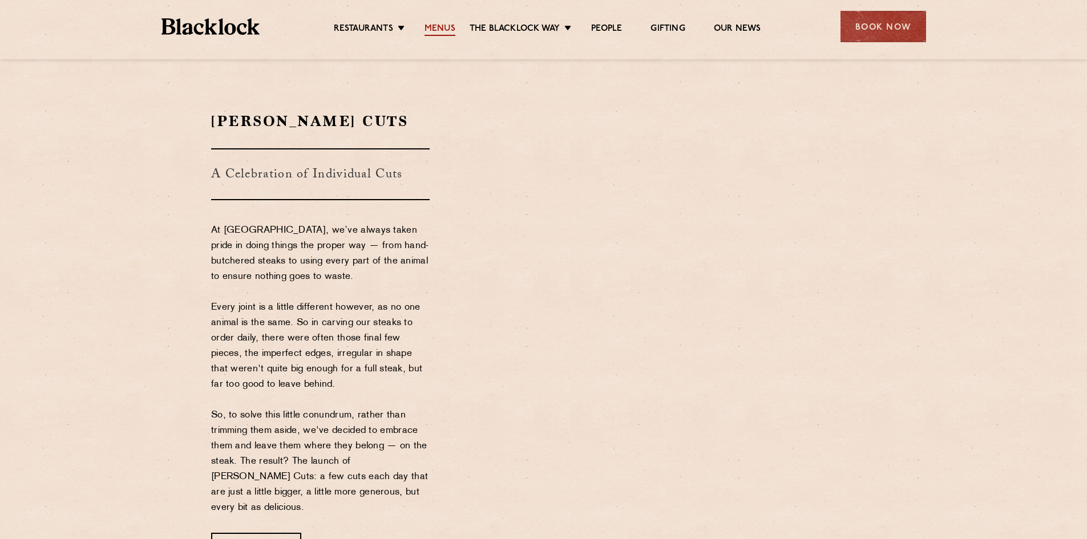 The image size is (1087, 539). What do you see at coordinates (363, 30) in the screenshot?
I see `a: Restaurants` at bounding box center [363, 30].